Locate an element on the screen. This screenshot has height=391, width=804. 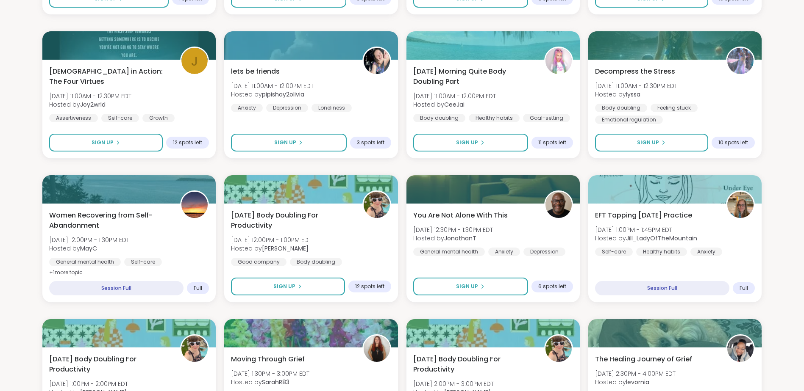
b: pipishay2olivia is located at coordinates (283, 94).